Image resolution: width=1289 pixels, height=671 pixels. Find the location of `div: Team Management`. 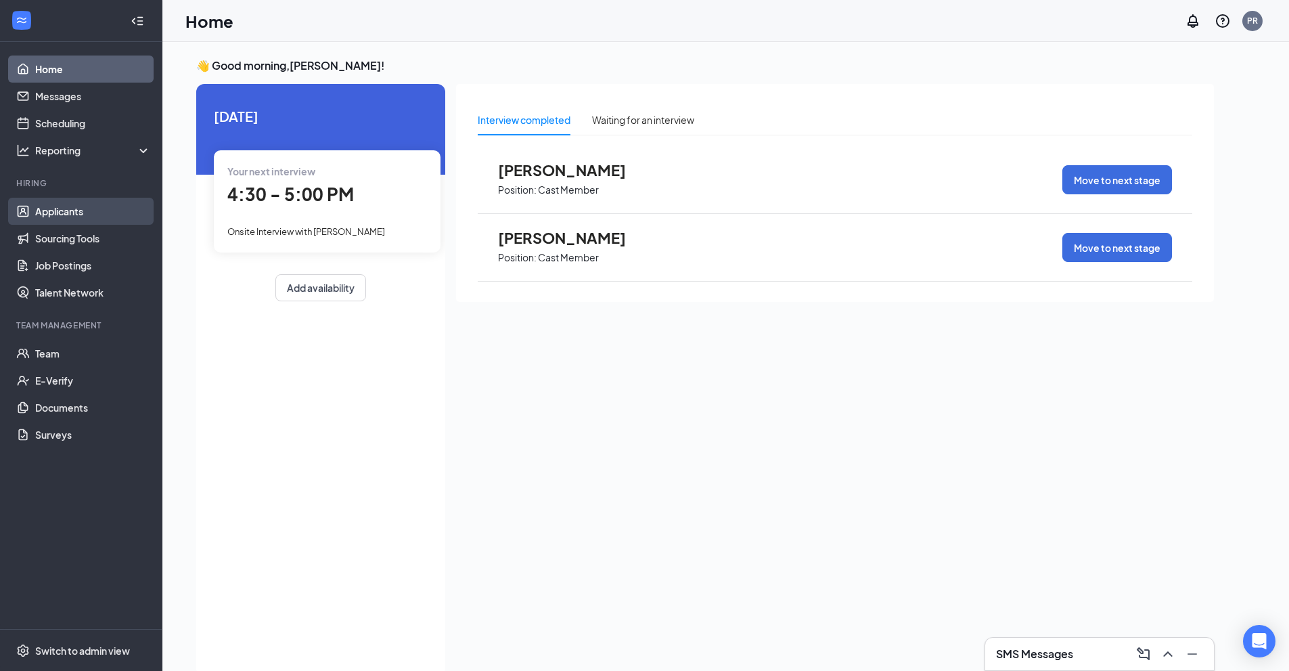

div: Team Management is located at coordinates (82, 325).